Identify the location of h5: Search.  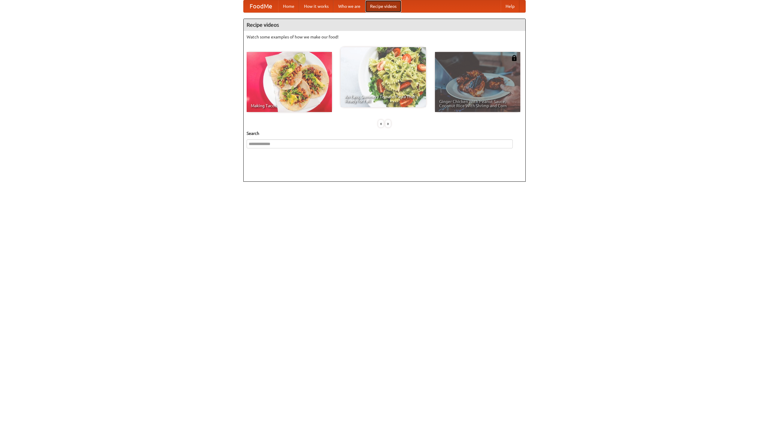
(385, 133).